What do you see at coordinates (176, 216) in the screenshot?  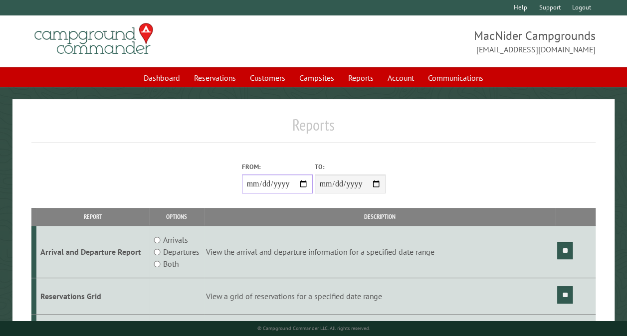 I see `th: Options` at bounding box center [176, 216].